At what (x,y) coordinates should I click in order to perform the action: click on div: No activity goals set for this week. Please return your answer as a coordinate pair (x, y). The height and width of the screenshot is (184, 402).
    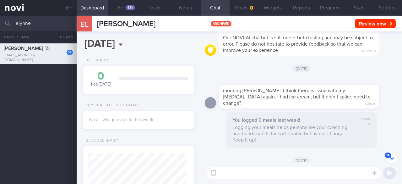
    Looking at the image, I should click on (139, 120).